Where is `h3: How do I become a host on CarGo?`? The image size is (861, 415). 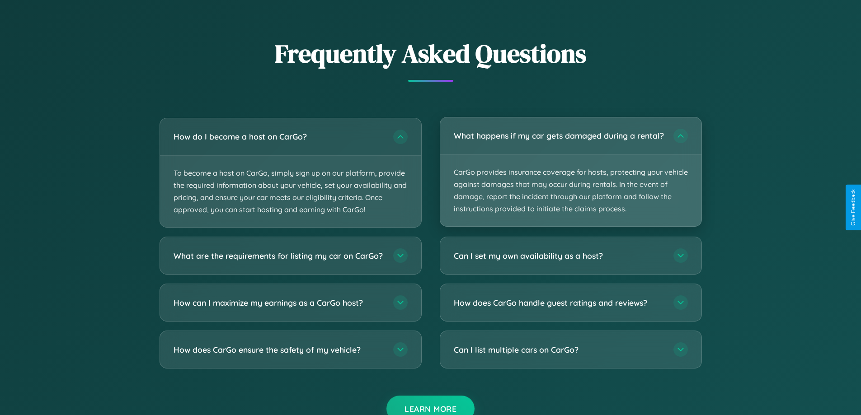 h3: How do I become a host on CarGo? is located at coordinates (279, 136).